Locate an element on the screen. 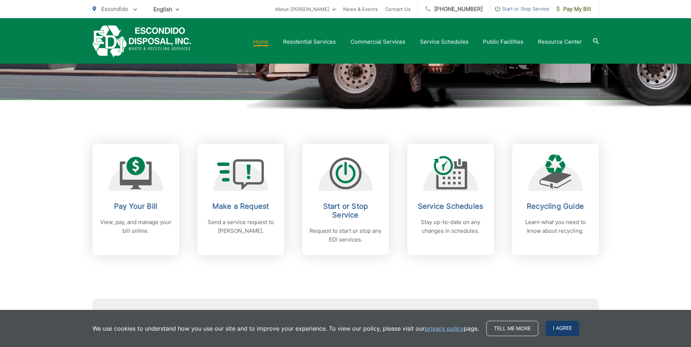 The image size is (691, 347). a: Commercial Services is located at coordinates (377, 42).